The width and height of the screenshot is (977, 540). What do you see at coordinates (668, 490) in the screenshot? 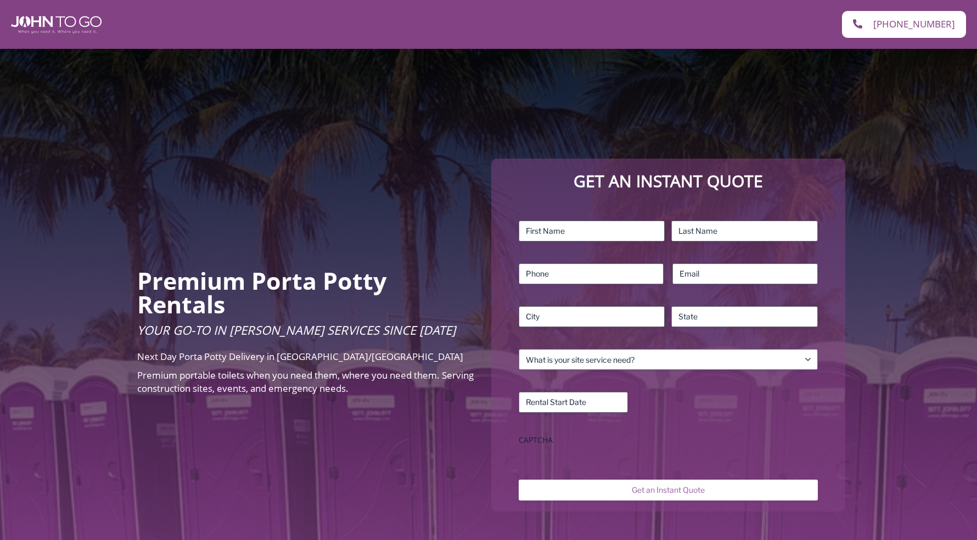
I see `input: Get an Instant Quote` at bounding box center [668, 490].